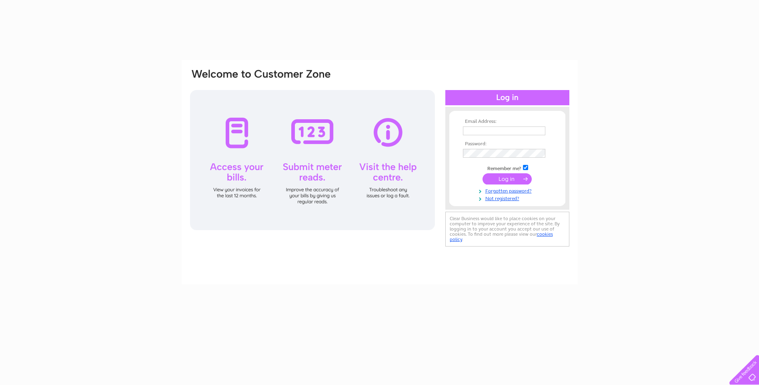 The image size is (759, 385). What do you see at coordinates (507, 229) in the screenshot?
I see `div: Clear Business would like to place cookies on your computer to improve your experience of the sit...` at bounding box center [507, 229].